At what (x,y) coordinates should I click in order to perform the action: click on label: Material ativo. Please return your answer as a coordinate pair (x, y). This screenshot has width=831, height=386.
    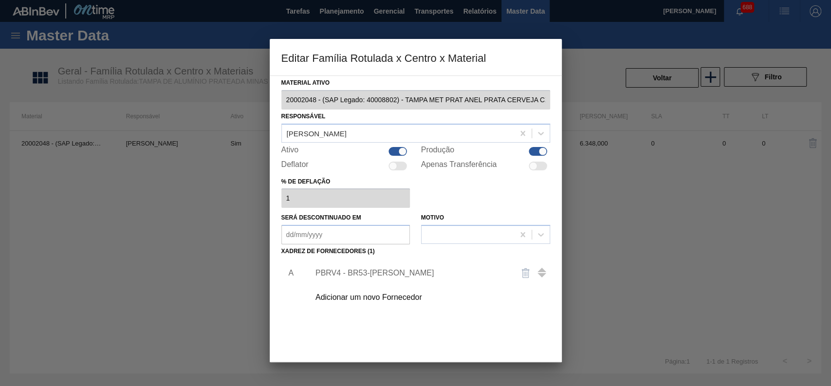
    Looking at the image, I should click on (416, 83).